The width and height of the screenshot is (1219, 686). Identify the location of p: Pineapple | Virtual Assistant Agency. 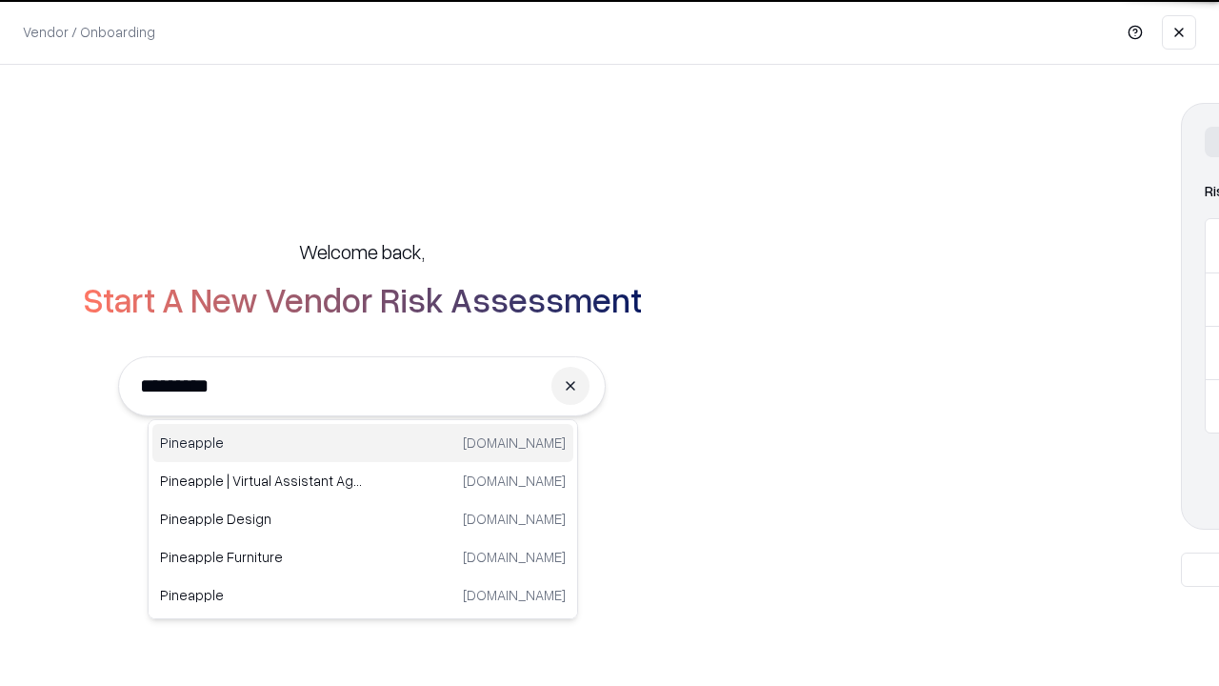
(261, 480).